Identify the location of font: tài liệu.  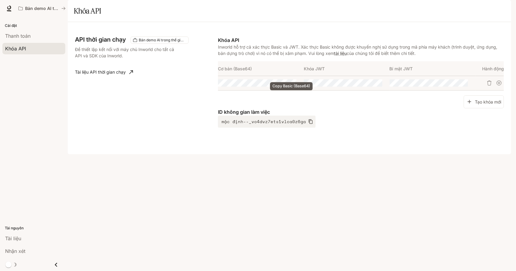
(340, 53).